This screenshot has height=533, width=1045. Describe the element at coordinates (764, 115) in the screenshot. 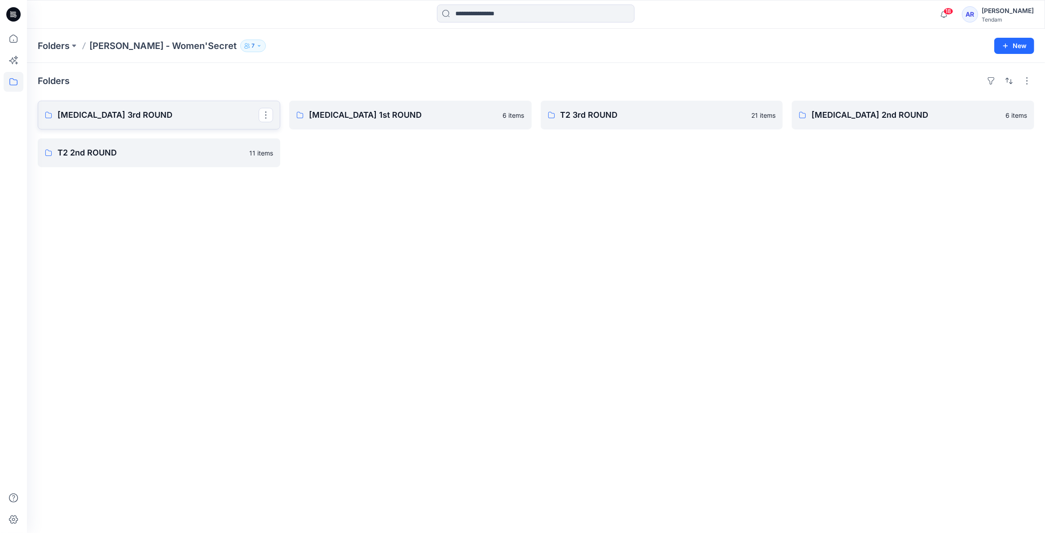

I see `p: 21 items` at that location.